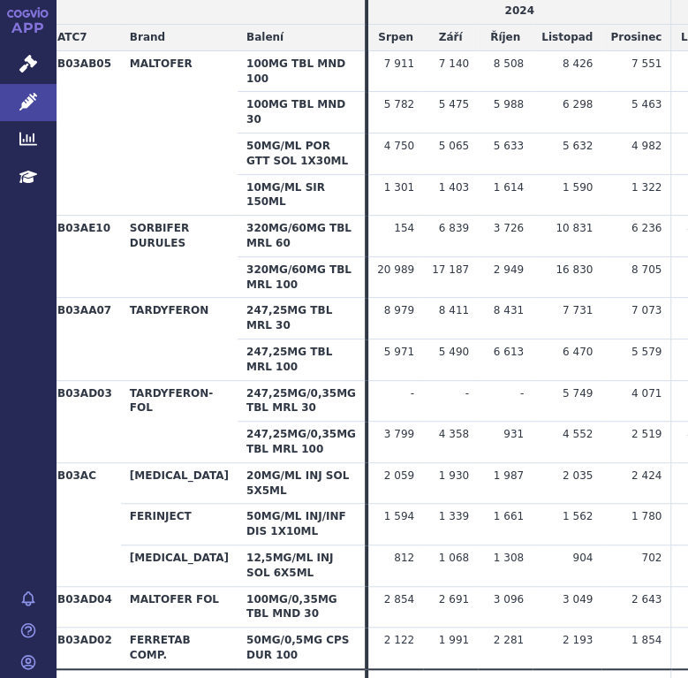 The width and height of the screenshot is (688, 678). Describe the element at coordinates (454, 640) in the screenshot. I see `span: 1 991` at that location.